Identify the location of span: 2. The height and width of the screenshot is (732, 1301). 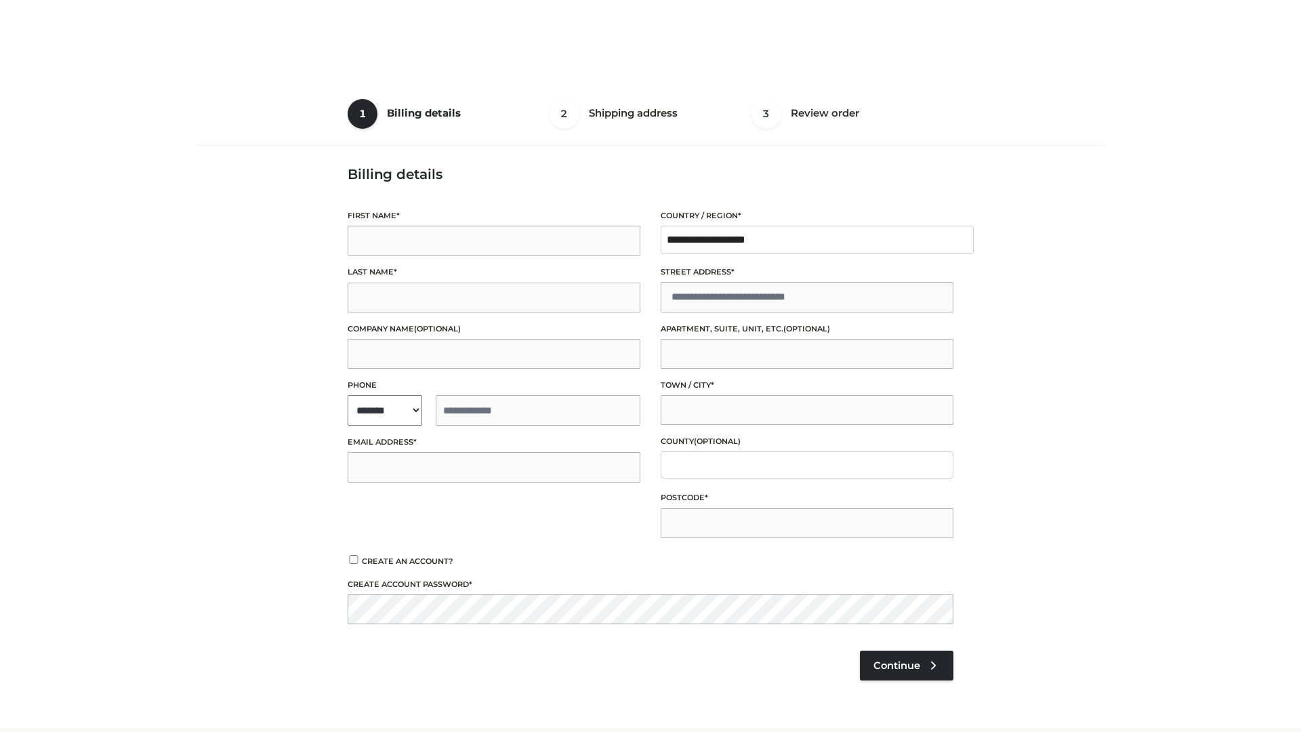
(564, 114).